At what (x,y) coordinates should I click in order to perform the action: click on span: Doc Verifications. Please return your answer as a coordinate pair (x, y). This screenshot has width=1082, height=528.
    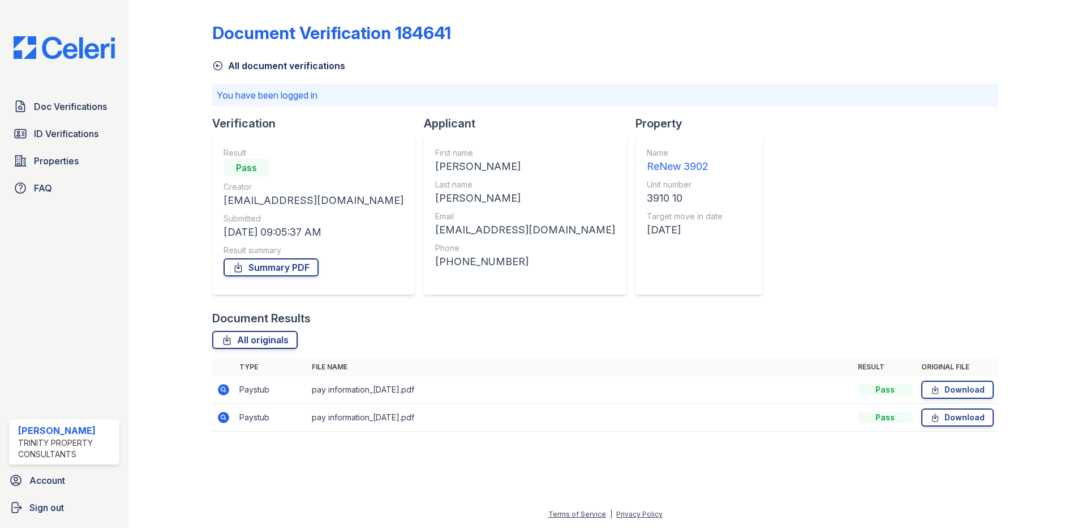
    Looking at the image, I should click on (70, 106).